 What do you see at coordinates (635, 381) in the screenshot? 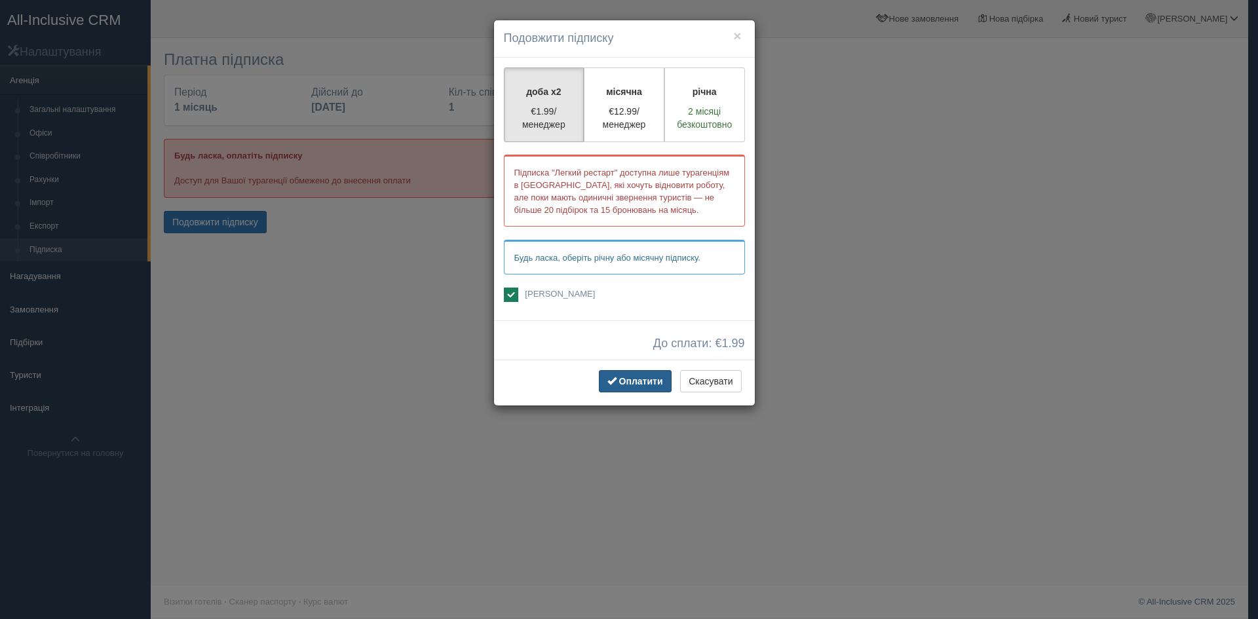
I see `button: Оплатити` at bounding box center [635, 381].